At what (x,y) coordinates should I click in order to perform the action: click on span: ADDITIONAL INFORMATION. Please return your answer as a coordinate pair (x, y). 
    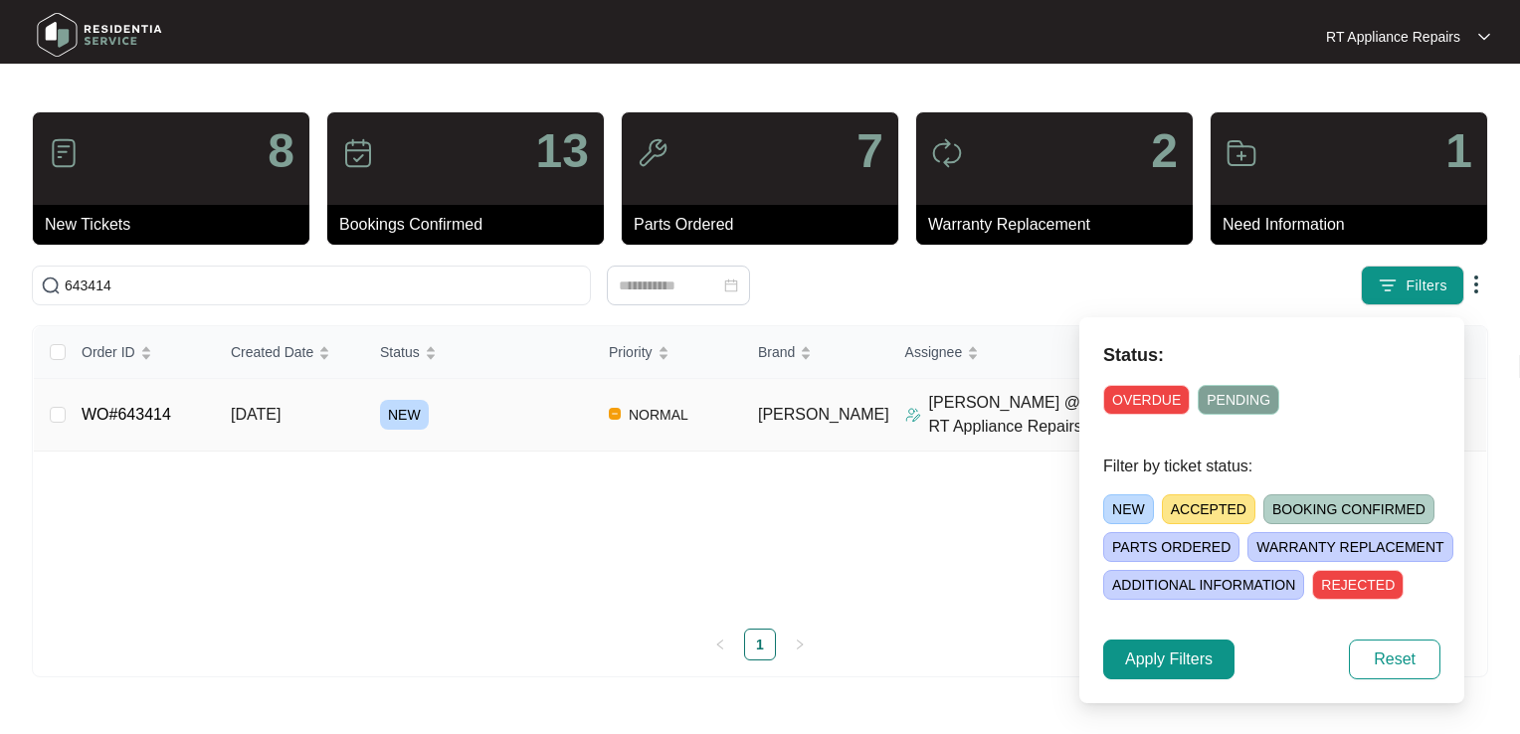
    Looking at the image, I should click on (1204, 585).